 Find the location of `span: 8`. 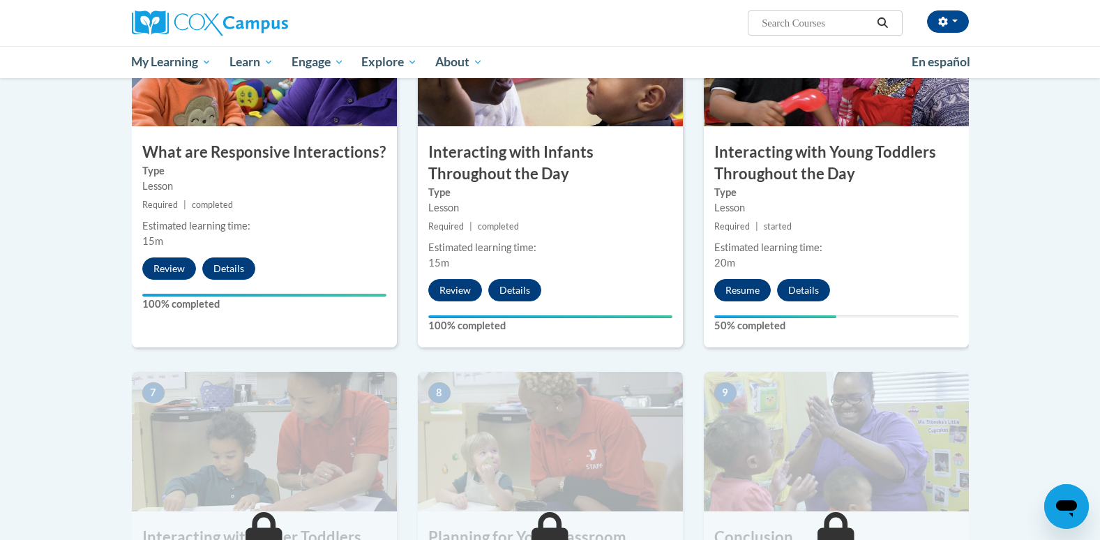

span: 8 is located at coordinates (440, 393).